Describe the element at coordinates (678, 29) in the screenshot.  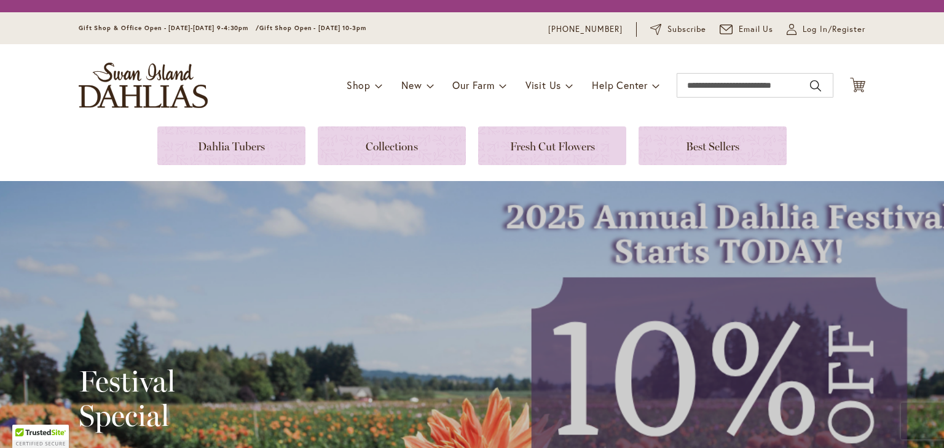
I see `a: Subscribe` at that location.